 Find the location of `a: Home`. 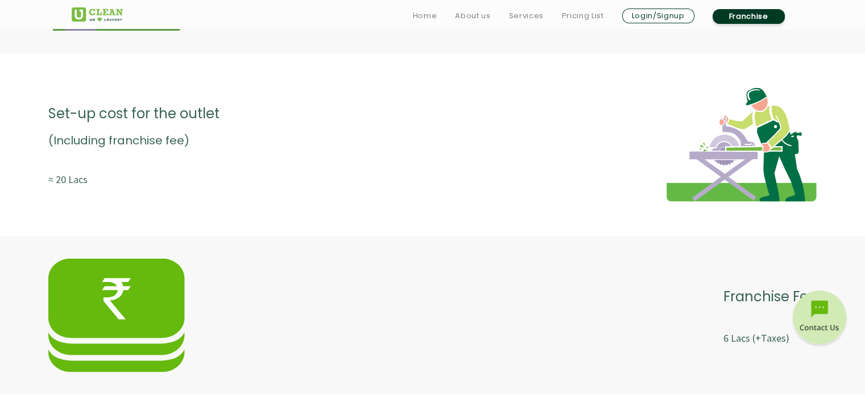

a: Home is located at coordinates (425, 16).